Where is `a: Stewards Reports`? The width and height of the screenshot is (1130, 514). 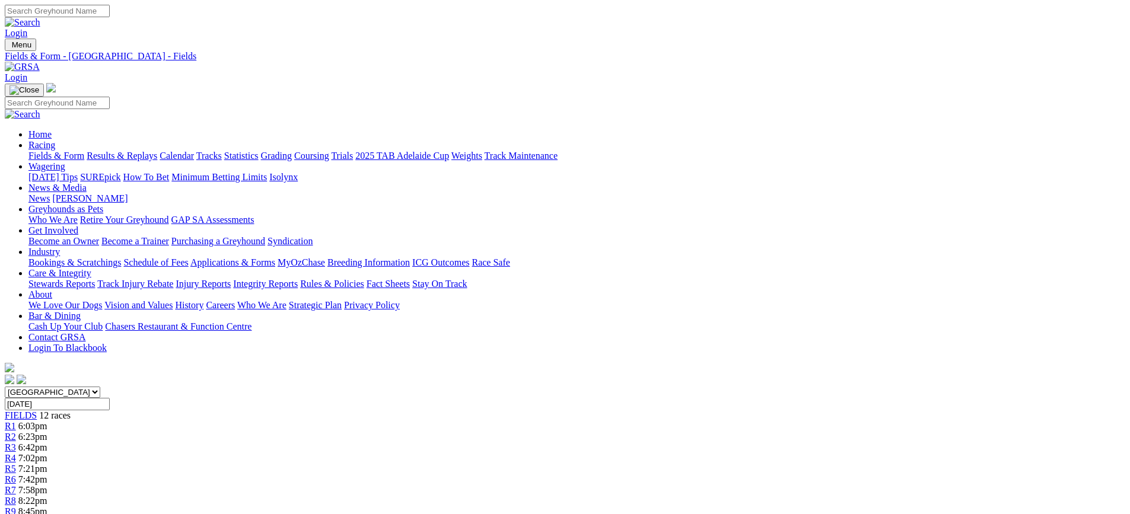 a: Stewards Reports is located at coordinates (62, 283).